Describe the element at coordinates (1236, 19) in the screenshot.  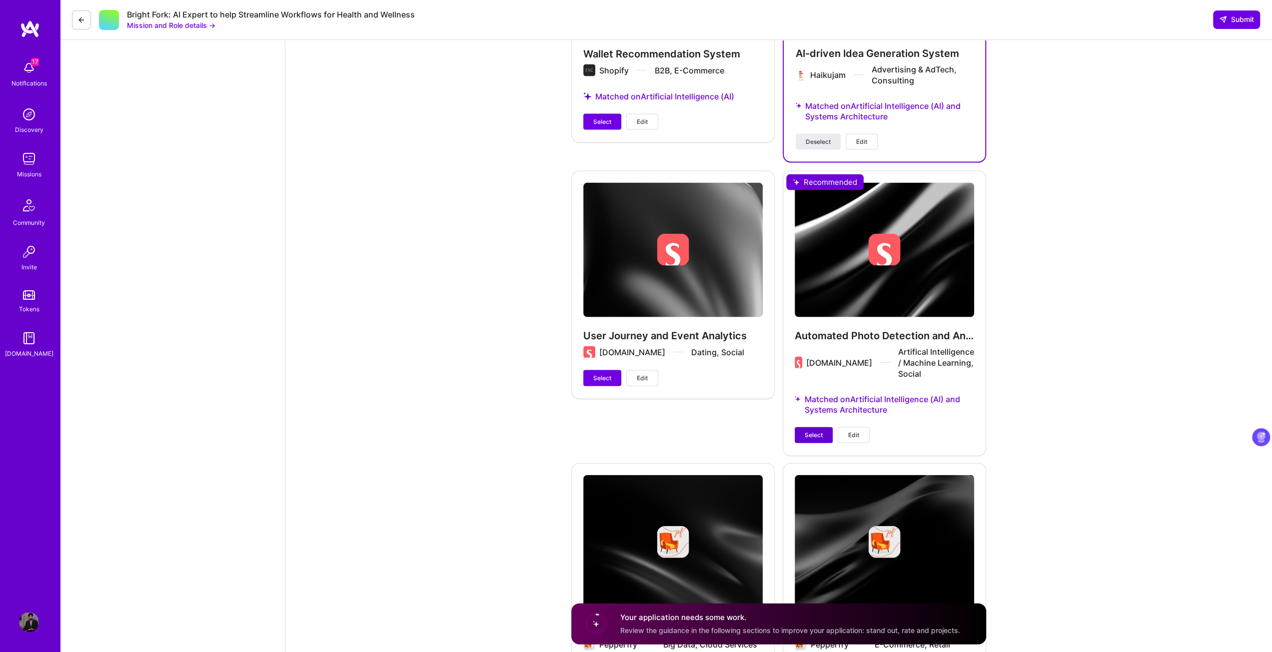
I see `button: Submit` at that location.